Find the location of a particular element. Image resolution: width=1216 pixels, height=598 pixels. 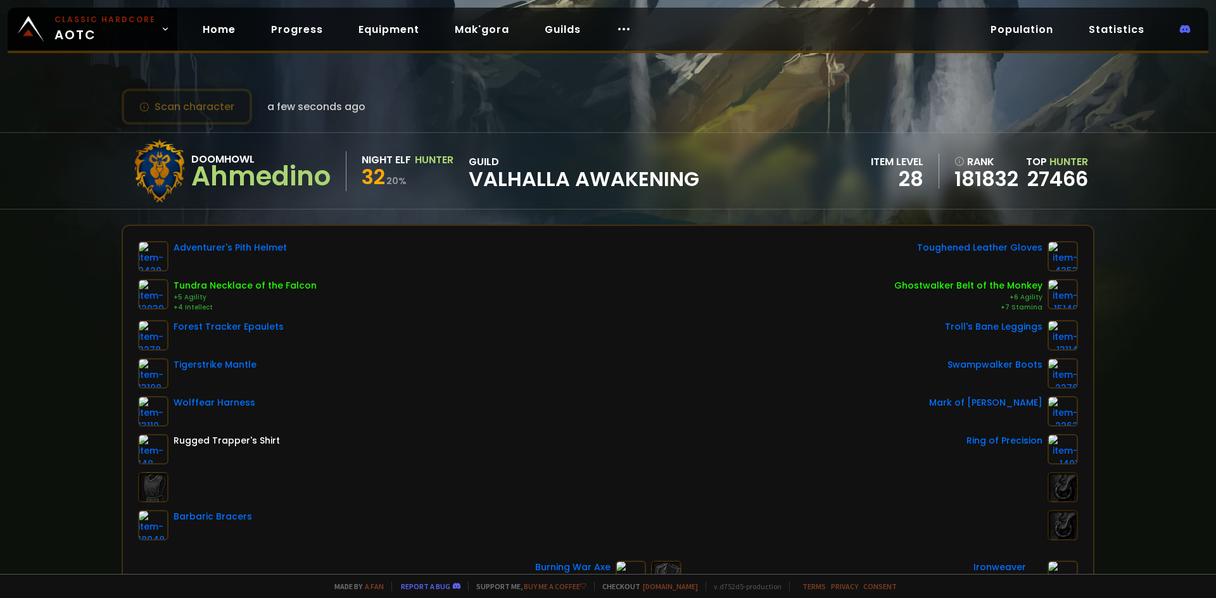

div: item level is located at coordinates (897, 161).